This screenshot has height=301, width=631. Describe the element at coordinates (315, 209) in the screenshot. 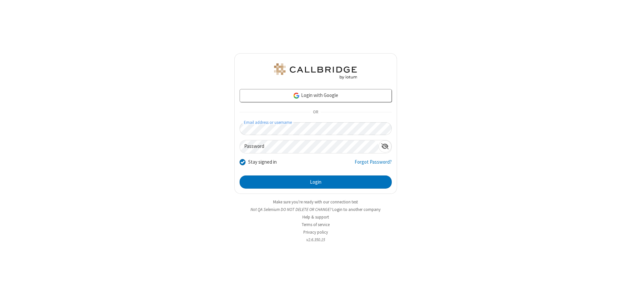

I see `li: Not QA Selenium DO NOT DELETE OR CHANGE?` at that location.